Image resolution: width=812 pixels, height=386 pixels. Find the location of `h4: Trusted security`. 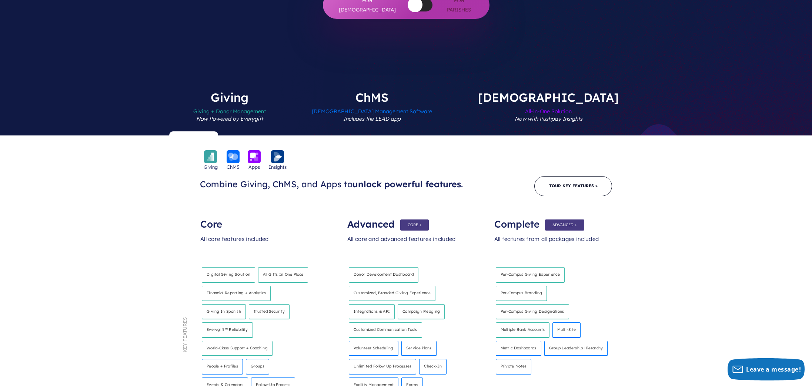

h4: Trusted security is located at coordinates (269, 312).